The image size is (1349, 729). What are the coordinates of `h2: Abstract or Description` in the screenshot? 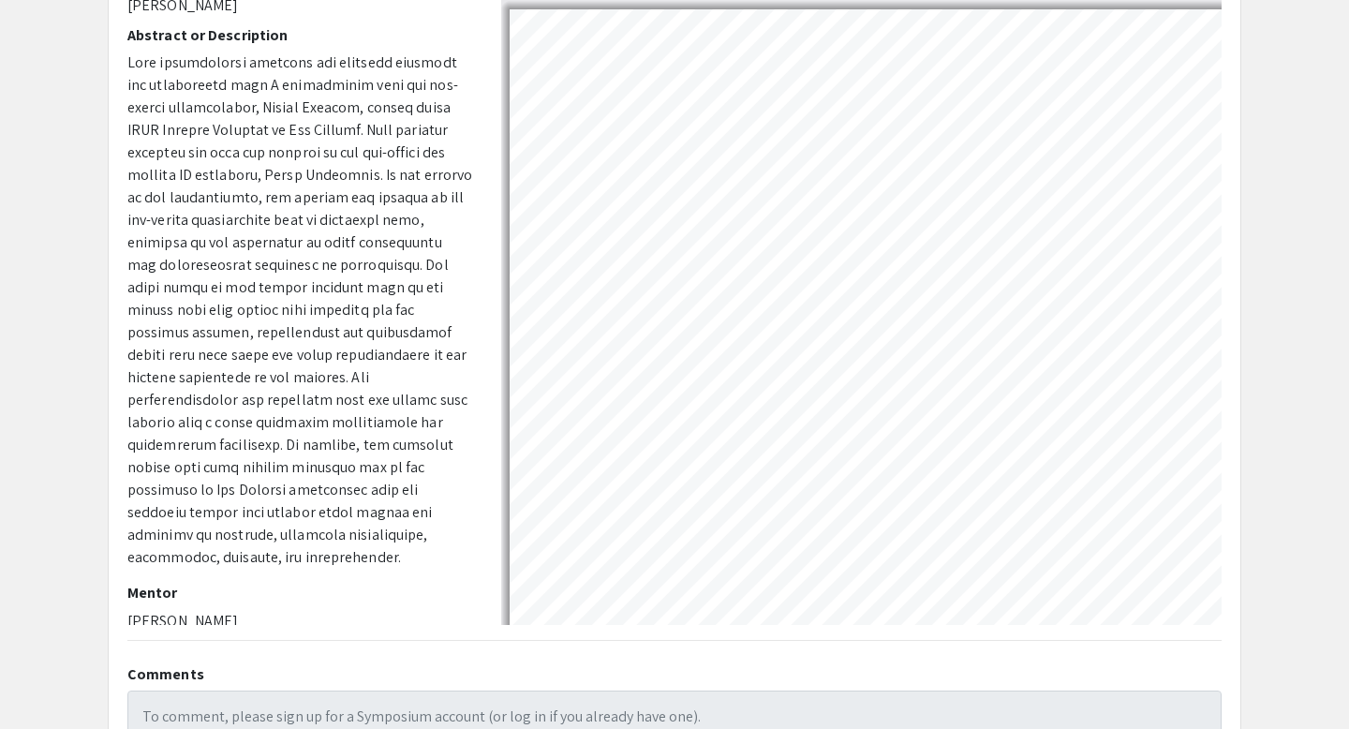 It's located at (300, 35).